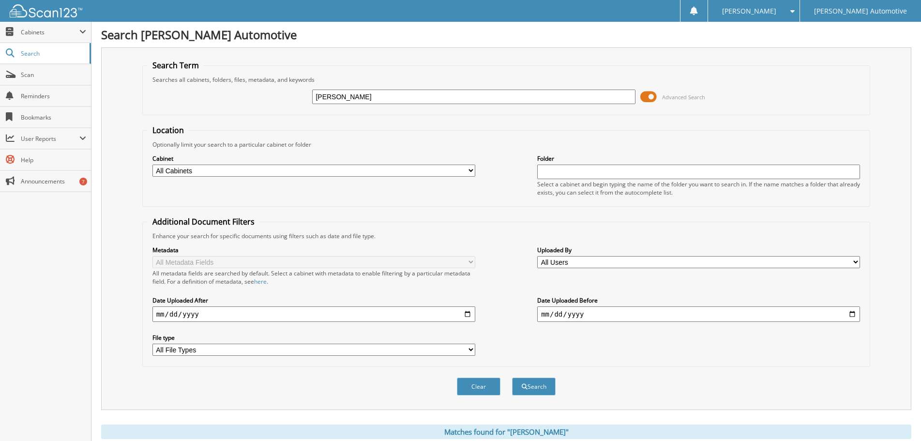 The width and height of the screenshot is (921, 441). Describe the element at coordinates (478, 386) in the screenshot. I see `button: Clear` at that location.